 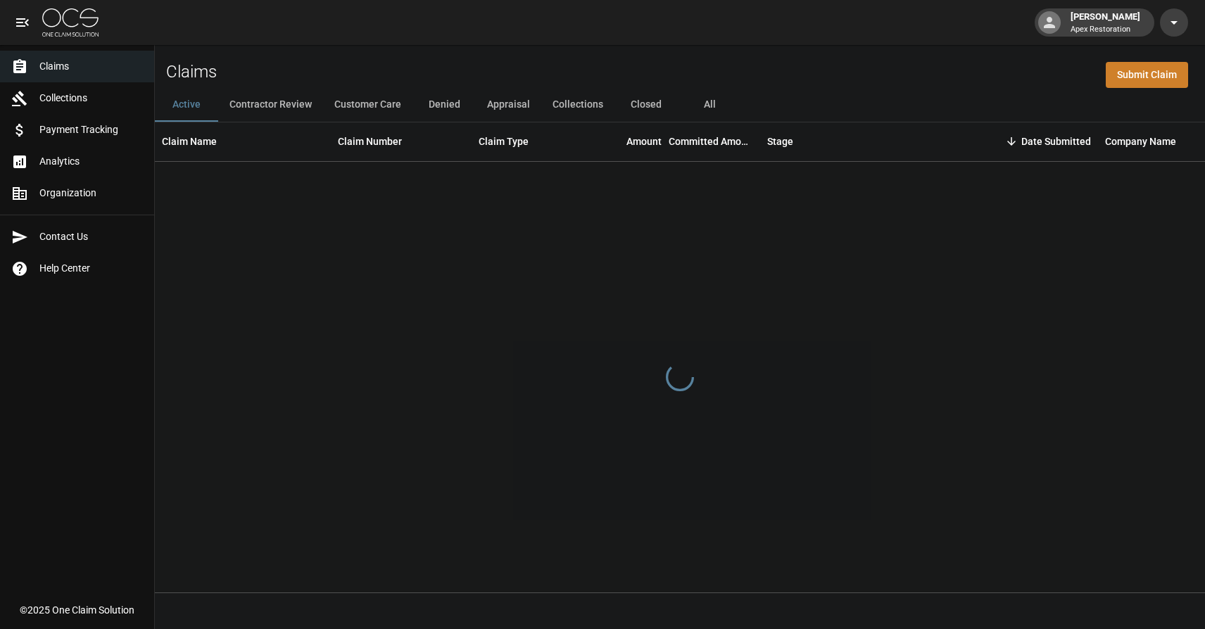 I want to click on div: Company Name, so click(x=1140, y=141).